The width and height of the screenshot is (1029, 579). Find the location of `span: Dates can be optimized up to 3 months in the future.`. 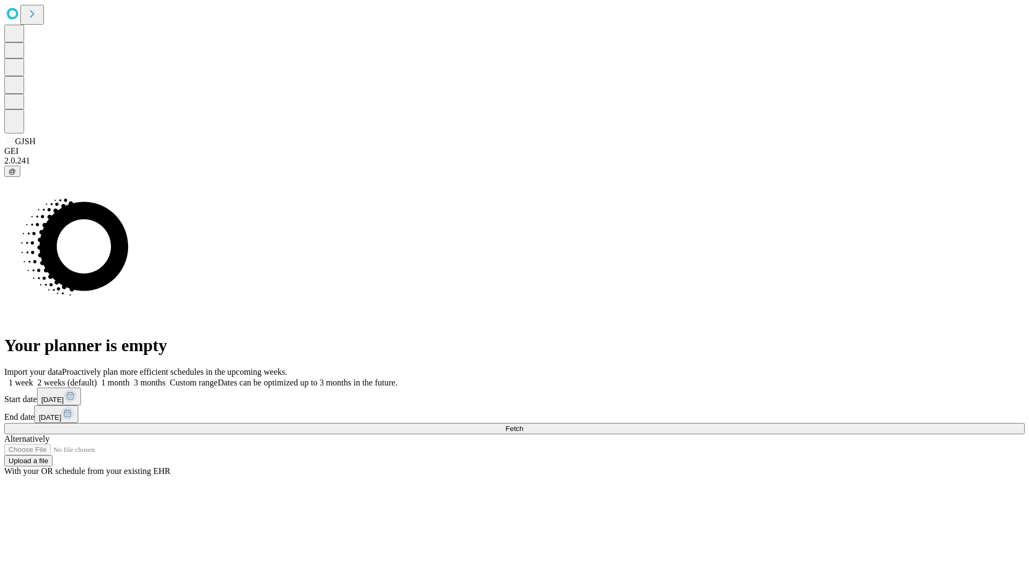

span: Dates can be optimized up to 3 months in the future. is located at coordinates (307, 382).